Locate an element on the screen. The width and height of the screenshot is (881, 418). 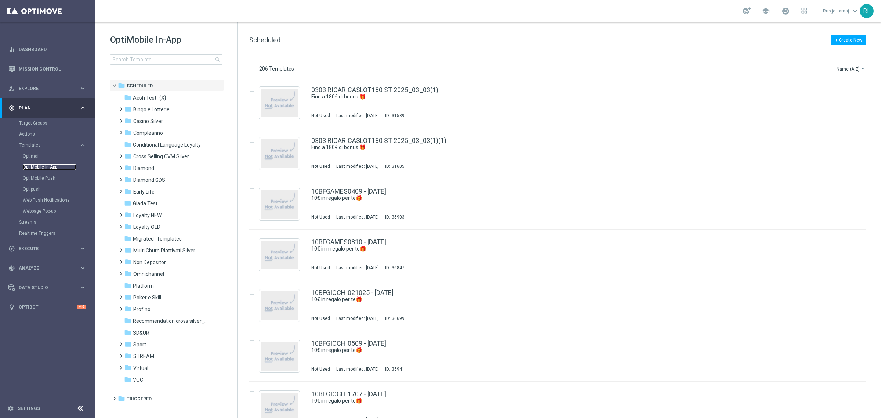
div: Optimail is located at coordinates (59, 156).